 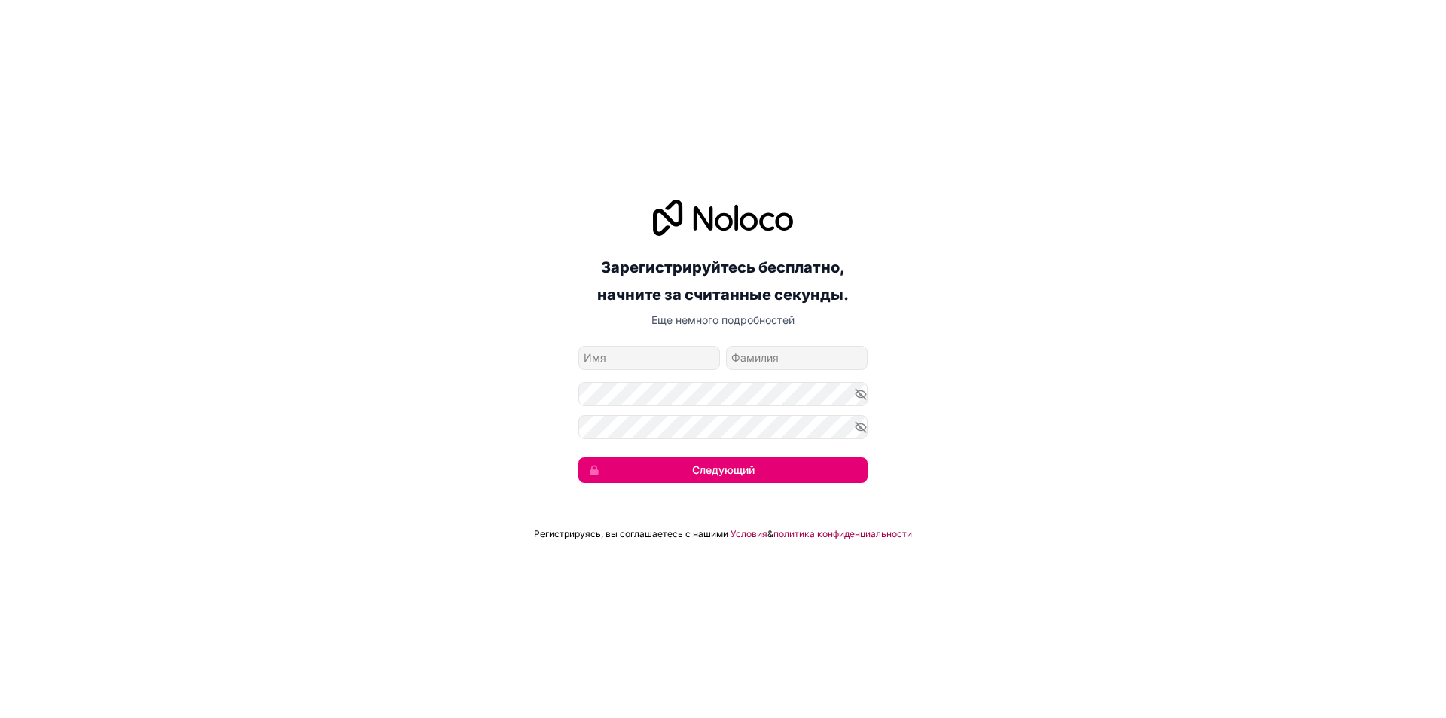 I want to click on font: Еще немного подробностей, so click(x=723, y=319).